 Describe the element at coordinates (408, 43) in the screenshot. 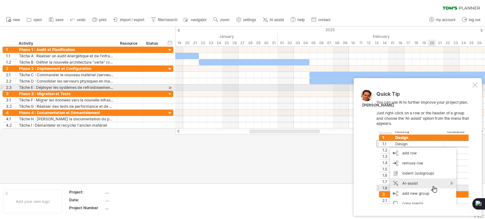

I see `div: Monday, 17 February 2025` at that location.